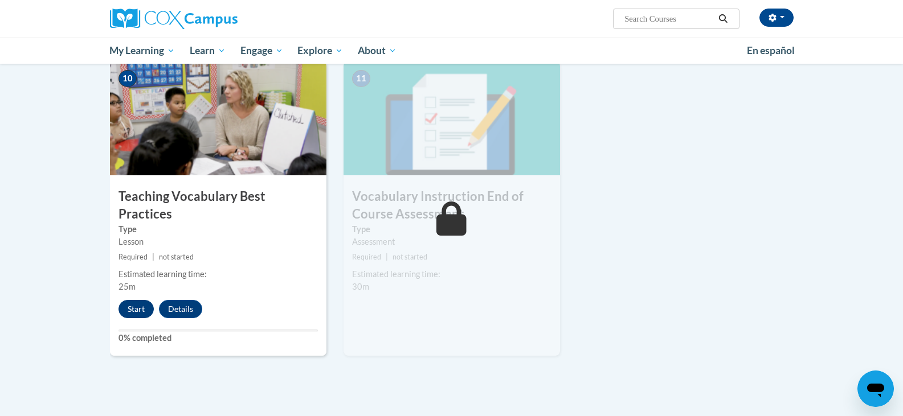 This screenshot has width=903, height=416. What do you see at coordinates (218, 19) in the screenshot?
I see `a: Cox Campus` at bounding box center [218, 19].